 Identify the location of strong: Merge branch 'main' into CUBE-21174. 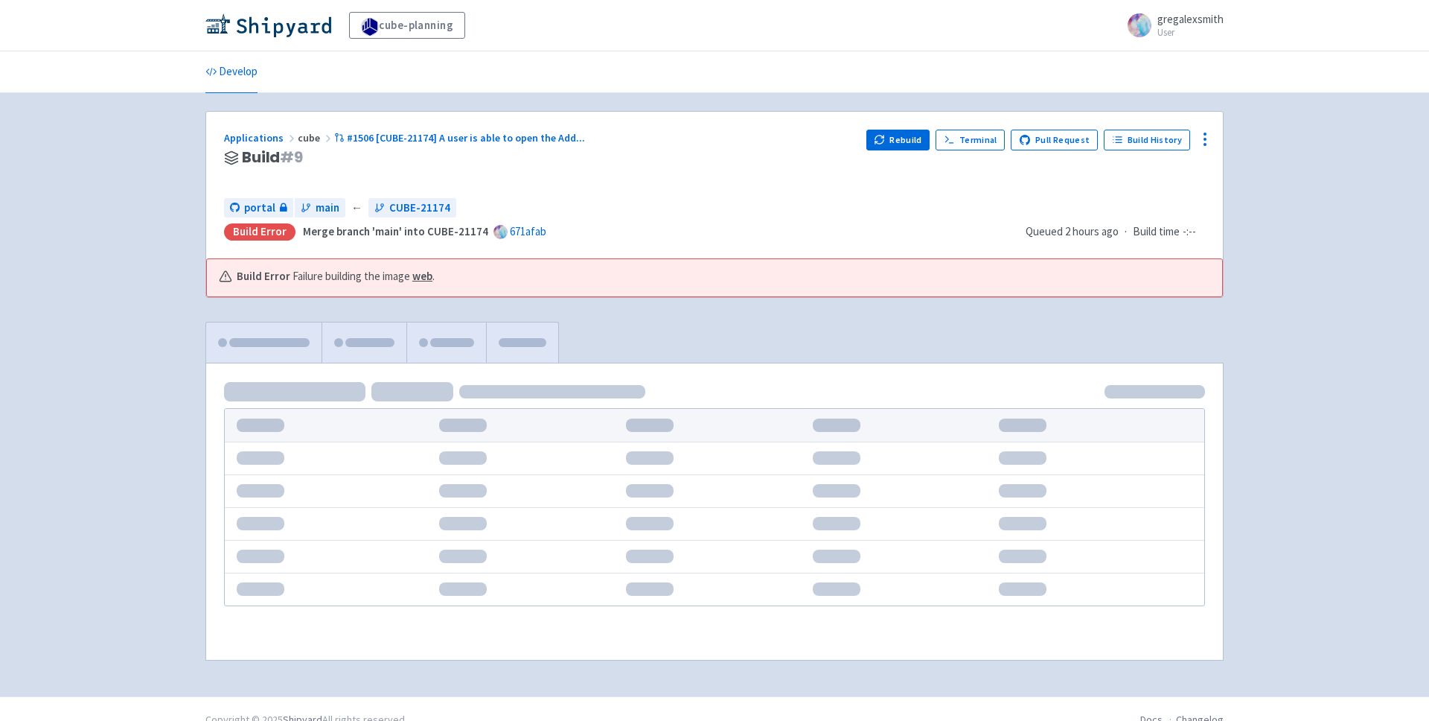
(395, 231).